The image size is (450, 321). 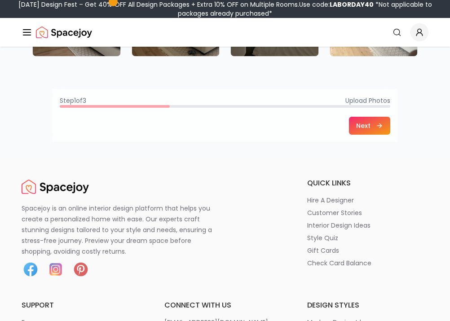 What do you see at coordinates (367, 183) in the screenshot?
I see `h6: quick links` at bounding box center [367, 183].